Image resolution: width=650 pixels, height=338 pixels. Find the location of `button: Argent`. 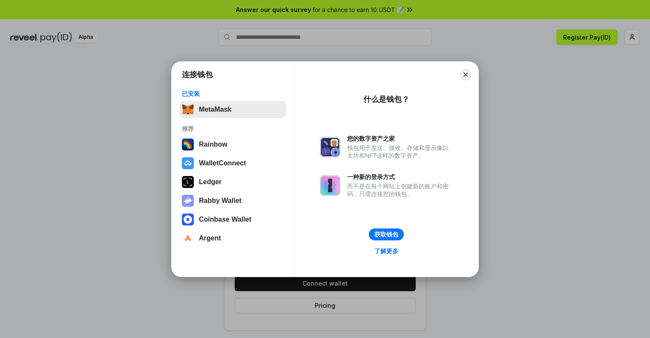

button: Argent is located at coordinates (233, 238).